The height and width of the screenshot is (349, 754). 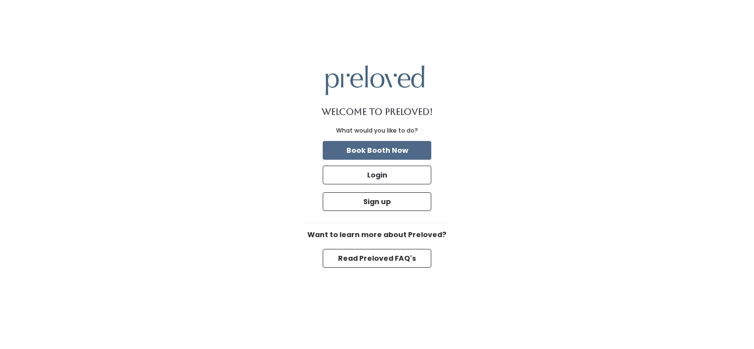 I want to click on a: Sign up, so click(x=377, y=202).